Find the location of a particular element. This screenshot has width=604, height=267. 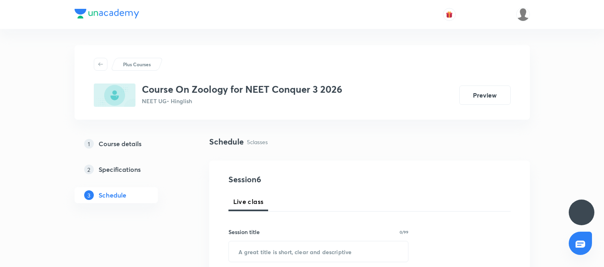

h5: Specifications is located at coordinates (120, 169).